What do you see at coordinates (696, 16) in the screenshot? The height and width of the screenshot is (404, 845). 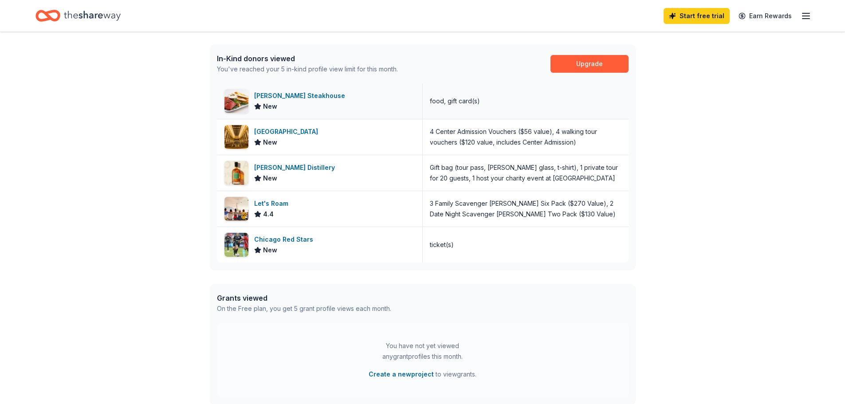 I see `a: Start free trial` at bounding box center [696, 16].